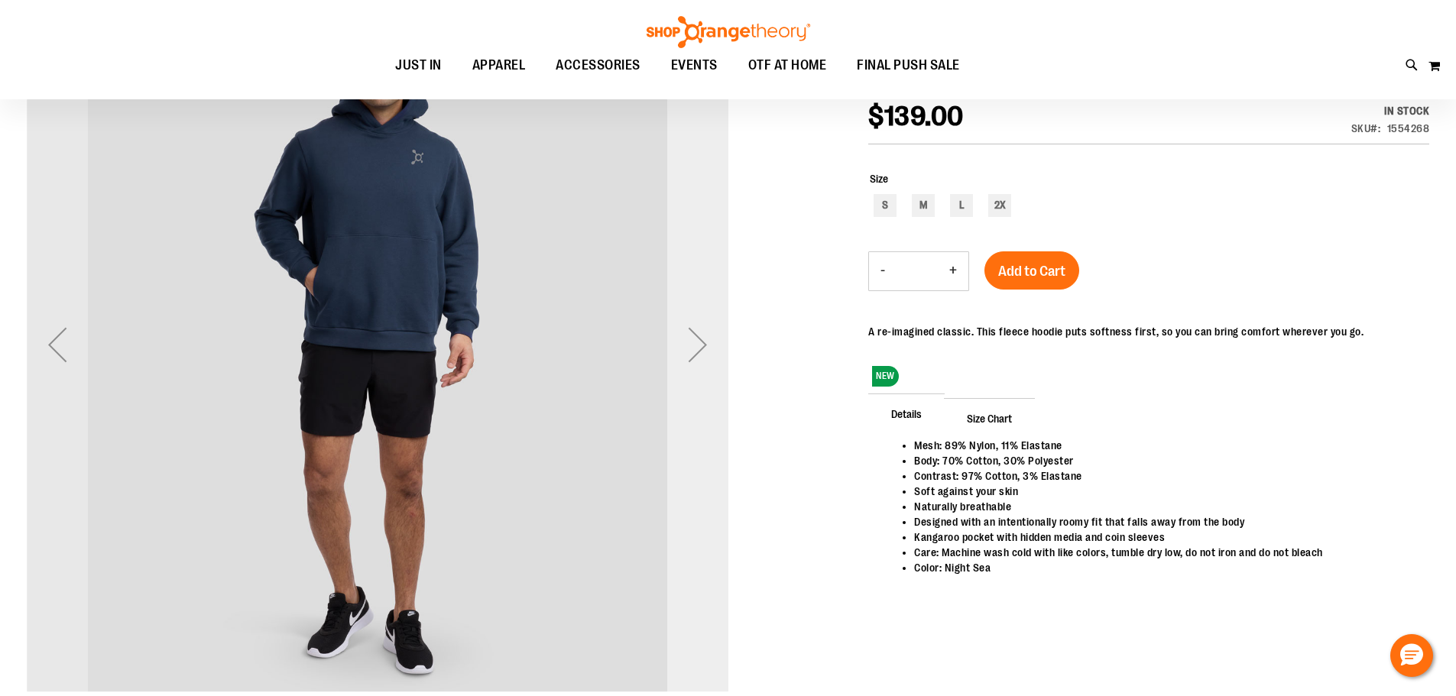  I want to click on button: Hello, have a question? Let’s chat., so click(1411, 656).